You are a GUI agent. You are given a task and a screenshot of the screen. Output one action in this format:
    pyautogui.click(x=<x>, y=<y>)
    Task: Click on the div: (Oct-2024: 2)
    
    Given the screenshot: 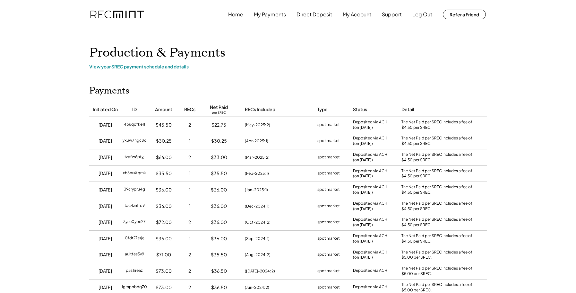 What is the action you would take?
    pyautogui.click(x=258, y=222)
    